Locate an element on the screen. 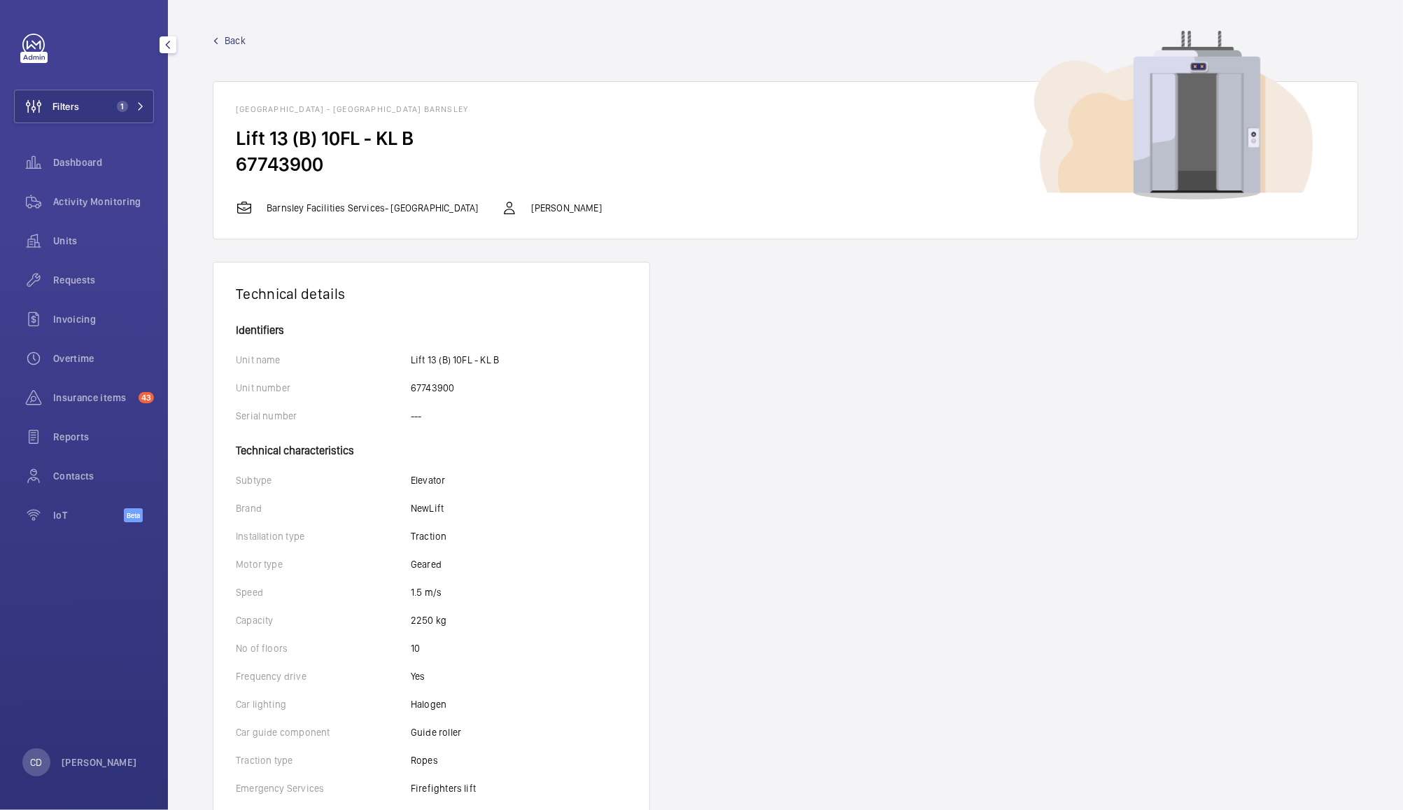 Image resolution: width=1403 pixels, height=810 pixels. button: Filters1 is located at coordinates (84, 106).